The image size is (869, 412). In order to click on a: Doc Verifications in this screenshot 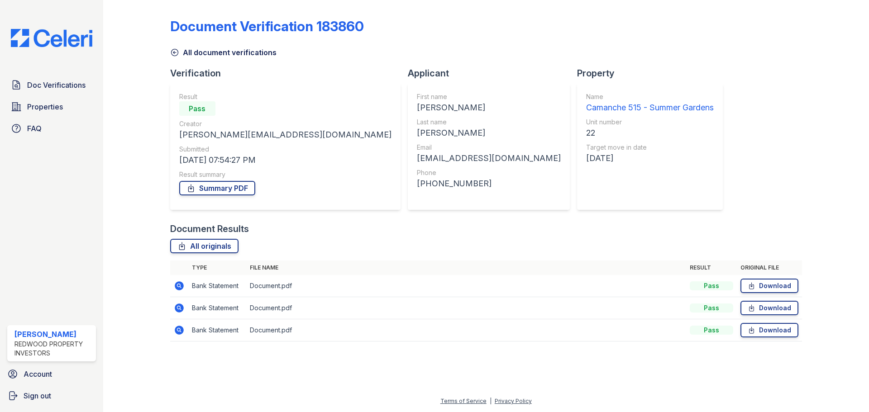, I will do `click(52, 85)`.